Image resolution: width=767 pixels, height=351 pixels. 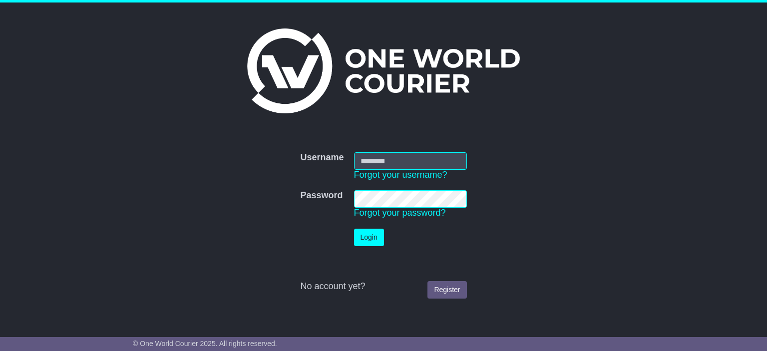 What do you see at coordinates (400, 213) in the screenshot?
I see `a: Forgot your password?` at bounding box center [400, 213].